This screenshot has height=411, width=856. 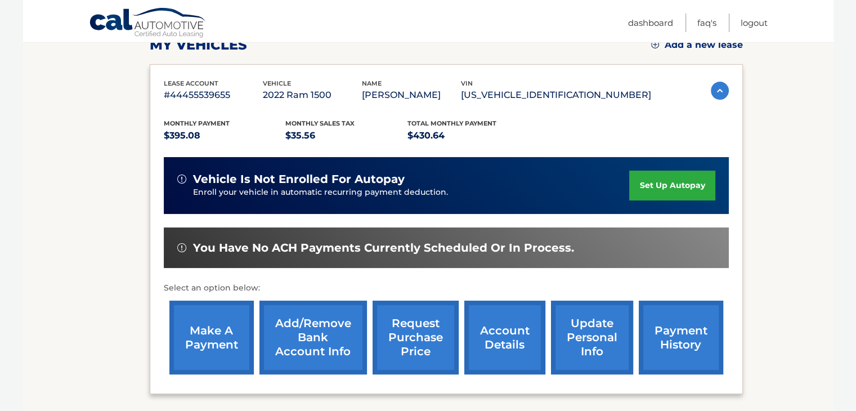 What do you see at coordinates (505, 337) in the screenshot?
I see `a: account details` at bounding box center [505, 337].